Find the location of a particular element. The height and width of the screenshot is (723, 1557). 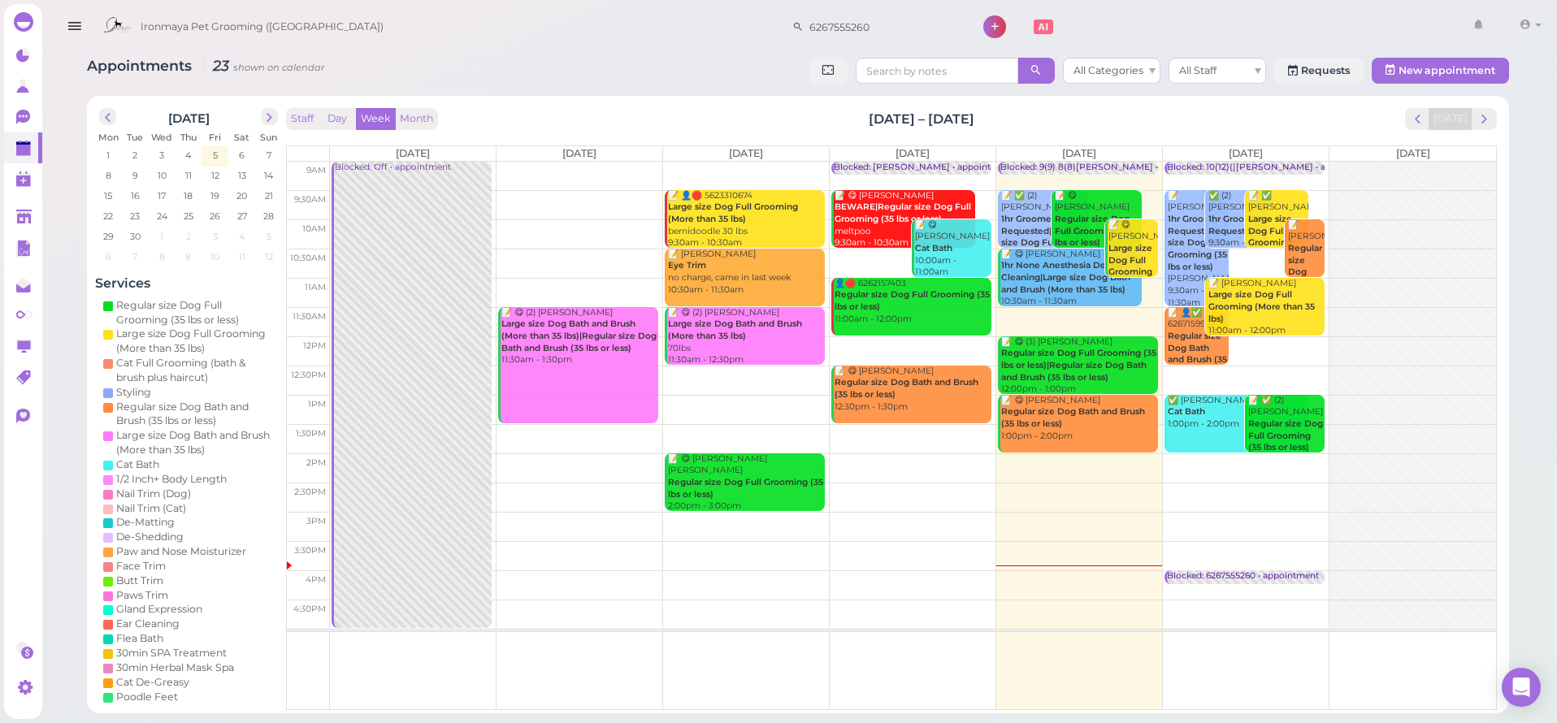

span: 4:30pm is located at coordinates (310, 609).